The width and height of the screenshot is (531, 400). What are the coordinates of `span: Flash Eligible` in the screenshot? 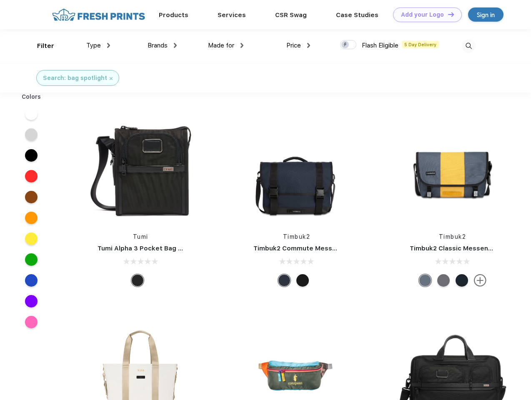 It's located at (380, 45).